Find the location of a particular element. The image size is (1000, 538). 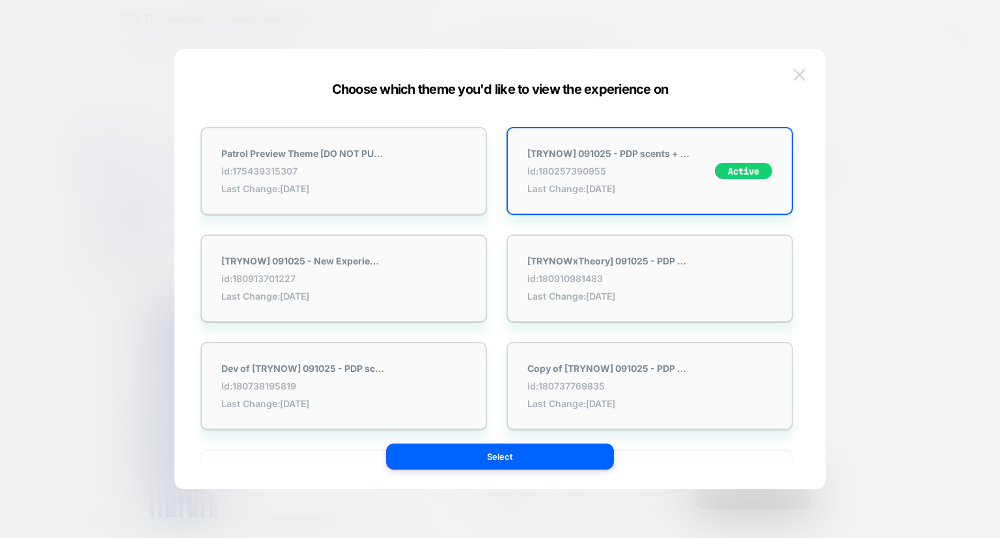

span: id: 175439315307 is located at coordinates (303, 171).